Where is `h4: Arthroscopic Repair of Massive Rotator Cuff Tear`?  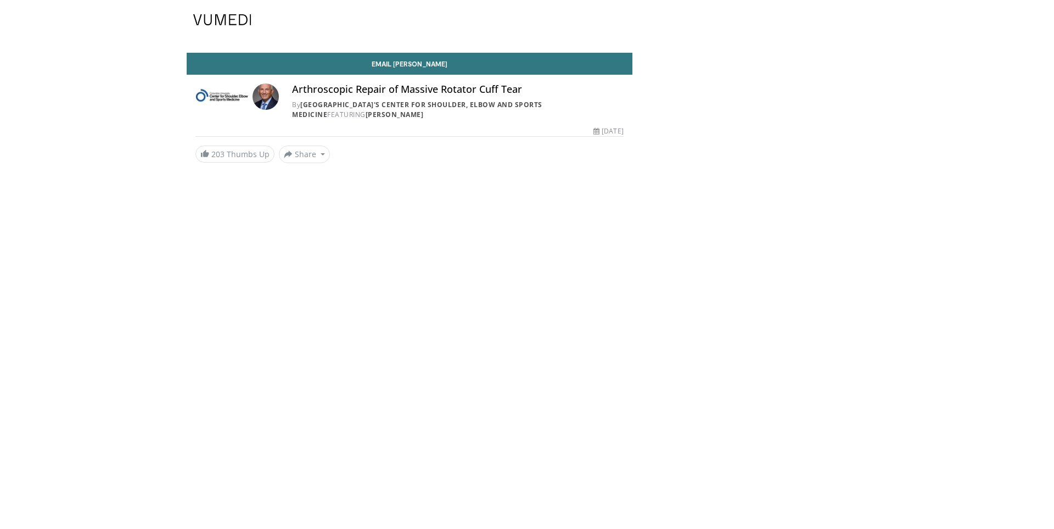
h4: Arthroscopic Repair of Massive Rotator Cuff Tear is located at coordinates (458, 90).